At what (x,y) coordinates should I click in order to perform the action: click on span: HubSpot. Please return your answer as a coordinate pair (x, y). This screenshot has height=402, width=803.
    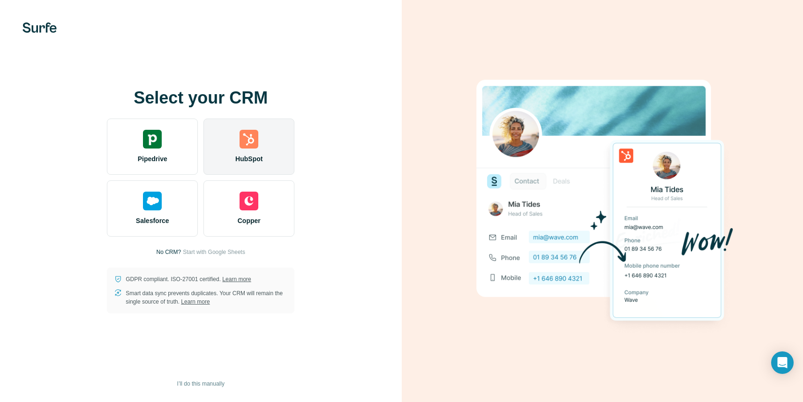
    Looking at the image, I should click on (249, 159).